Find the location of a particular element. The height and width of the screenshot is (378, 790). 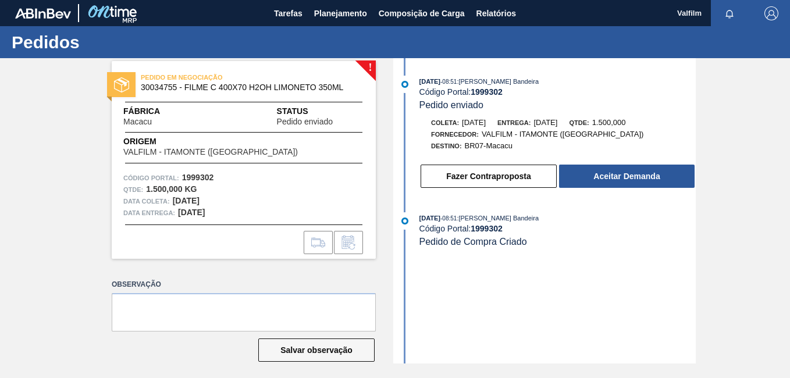

img: TNhmsLtSVTkK8tSr43FrP2fwEKptu5GPRR3wAAAABJRU5ErkJggg== is located at coordinates (43, 13).